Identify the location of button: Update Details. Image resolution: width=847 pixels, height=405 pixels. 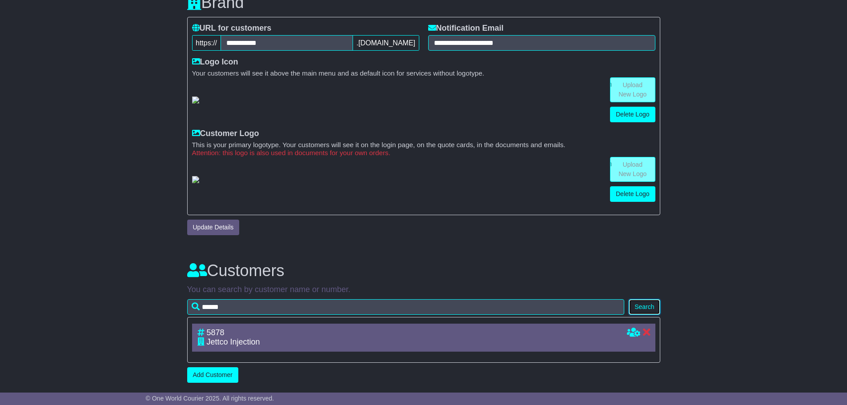
(214, 227).